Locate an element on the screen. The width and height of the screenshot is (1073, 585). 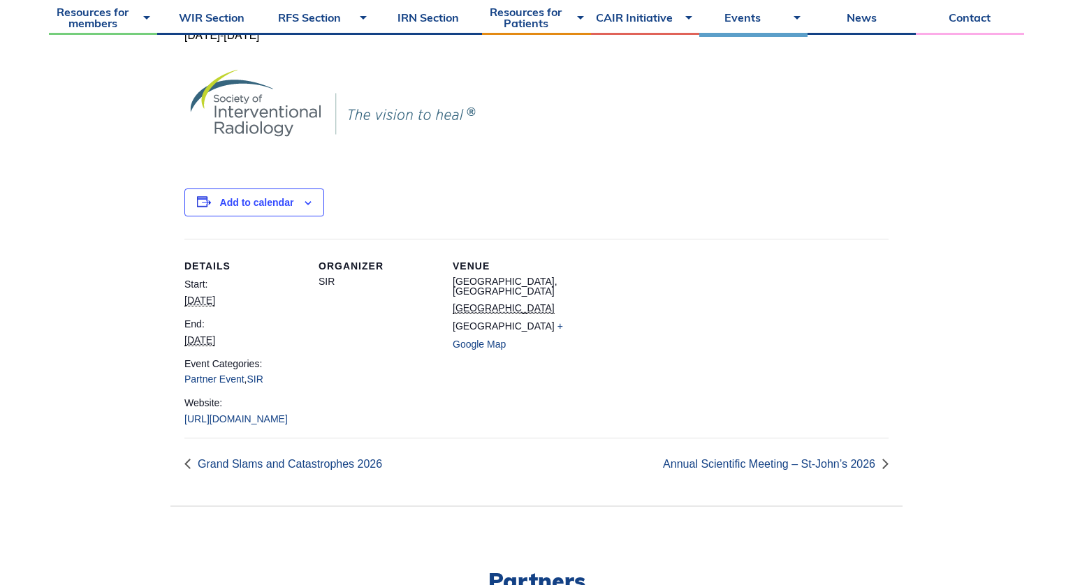
a: Partner Event is located at coordinates (214, 379).